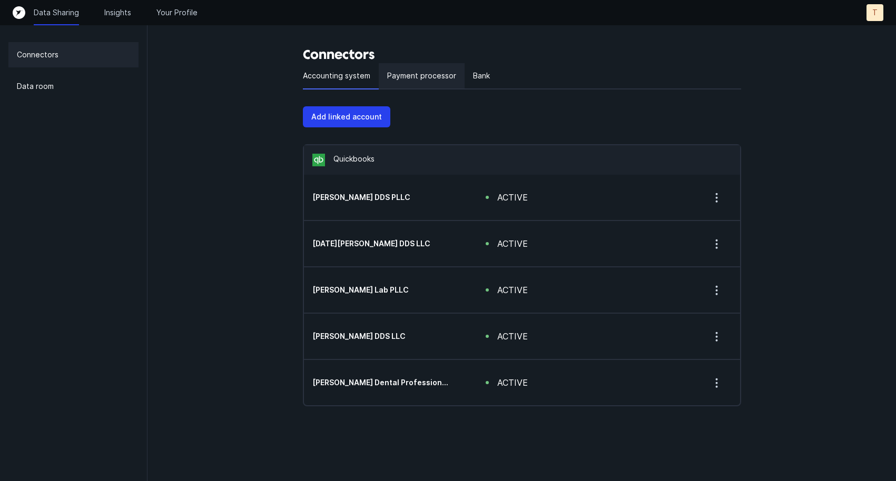 The image size is (896, 481). What do you see at coordinates (481, 76) in the screenshot?
I see `p: Bank` at bounding box center [481, 76].